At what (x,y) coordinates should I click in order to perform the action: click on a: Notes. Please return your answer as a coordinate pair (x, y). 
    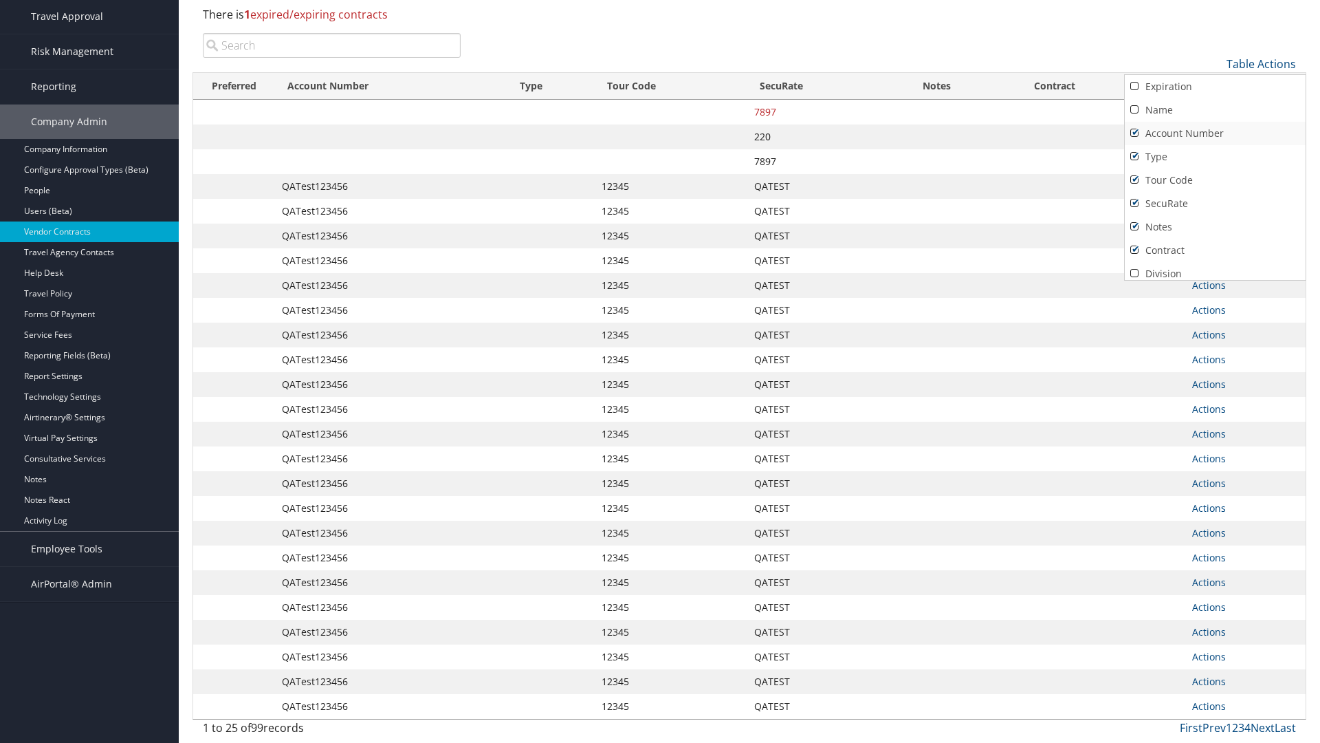
    Looking at the image, I should click on (1215, 227).